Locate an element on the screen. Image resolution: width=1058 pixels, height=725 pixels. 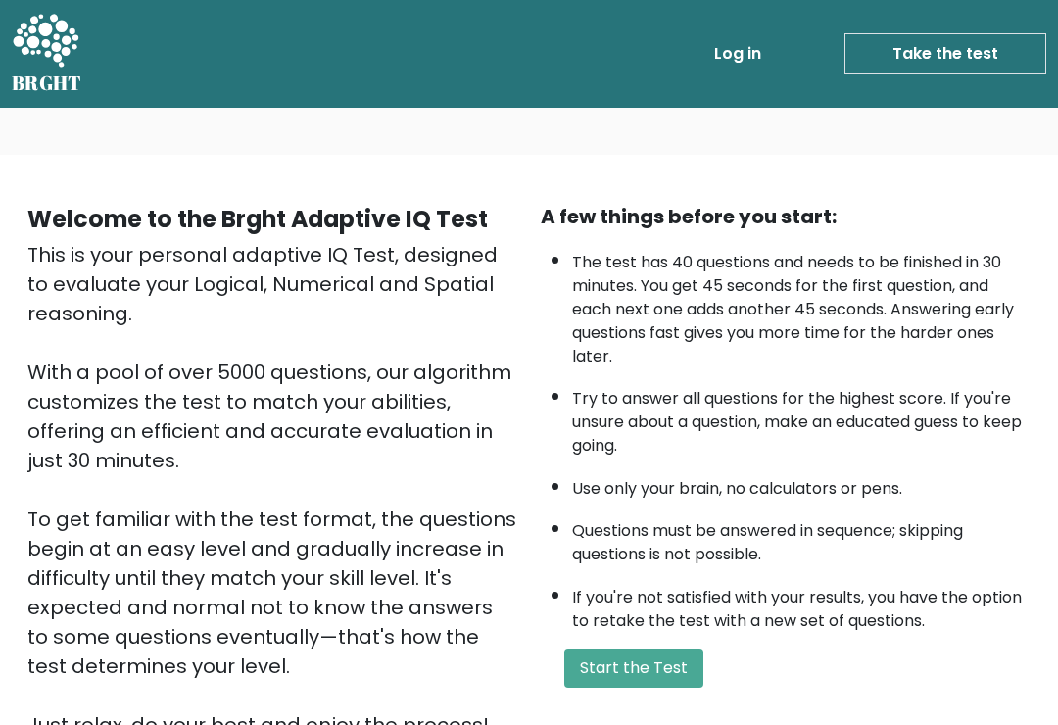
li: Use only your brain, no calculators or pens. is located at coordinates (801, 484).